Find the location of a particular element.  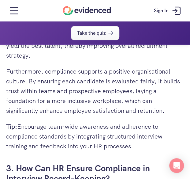

a: Take the quiz is located at coordinates (95, 33).